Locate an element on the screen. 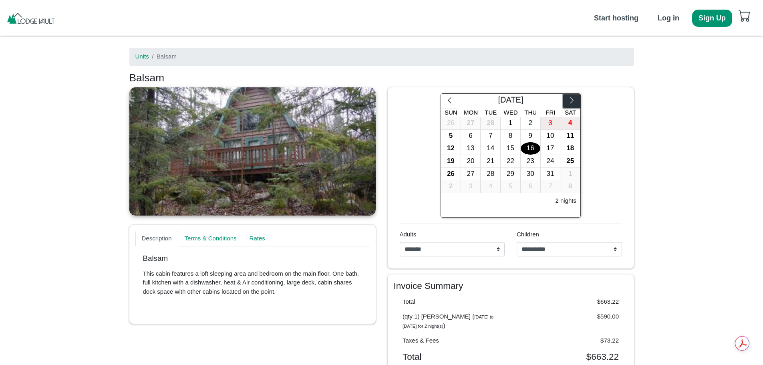 This screenshot has width=763, height=365. div: 3 is located at coordinates (470, 186).